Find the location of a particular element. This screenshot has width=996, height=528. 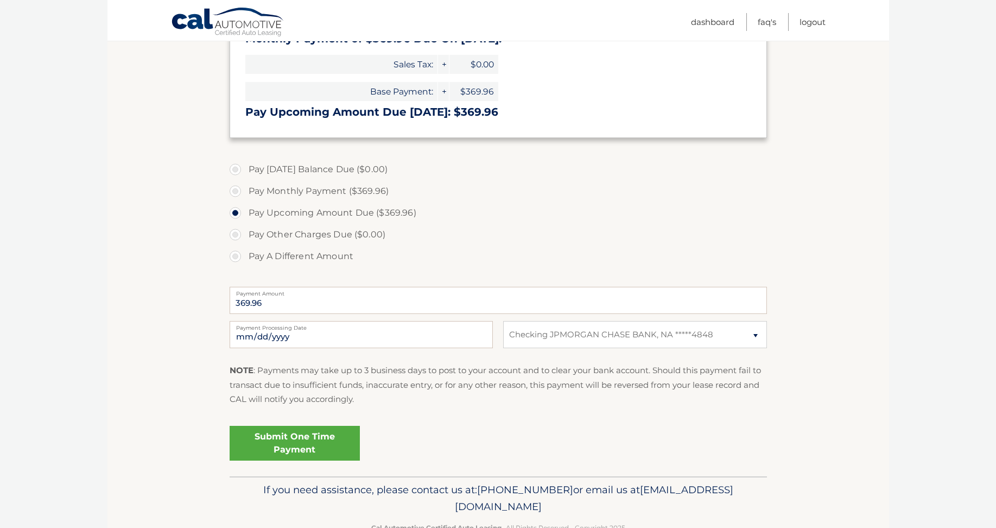

input: Payment Amount is located at coordinates (498, 300).